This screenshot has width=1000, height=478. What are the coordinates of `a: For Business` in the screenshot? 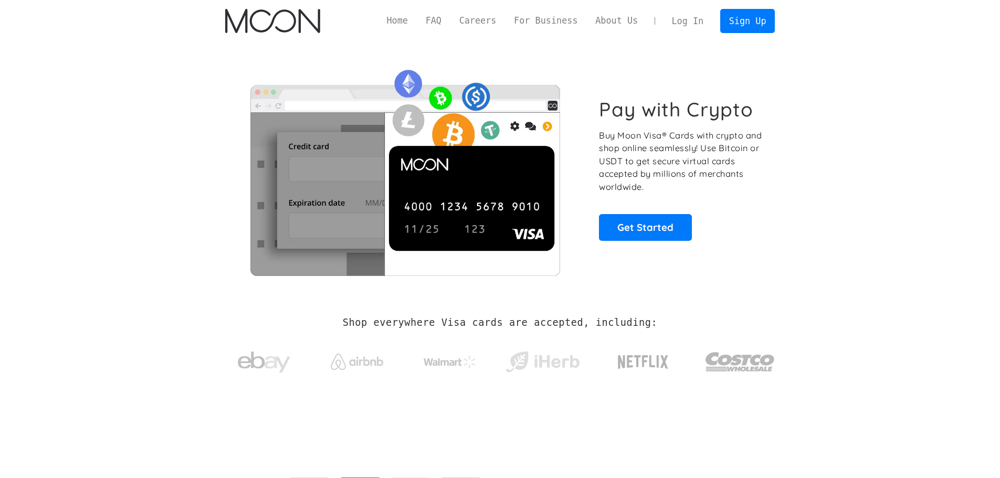 It's located at (546, 20).